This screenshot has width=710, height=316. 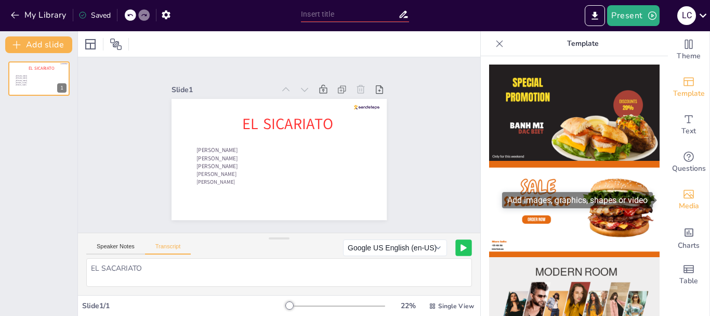 What do you see at coordinates (349, 14) in the screenshot?
I see `input: Insert title` at bounding box center [349, 14].